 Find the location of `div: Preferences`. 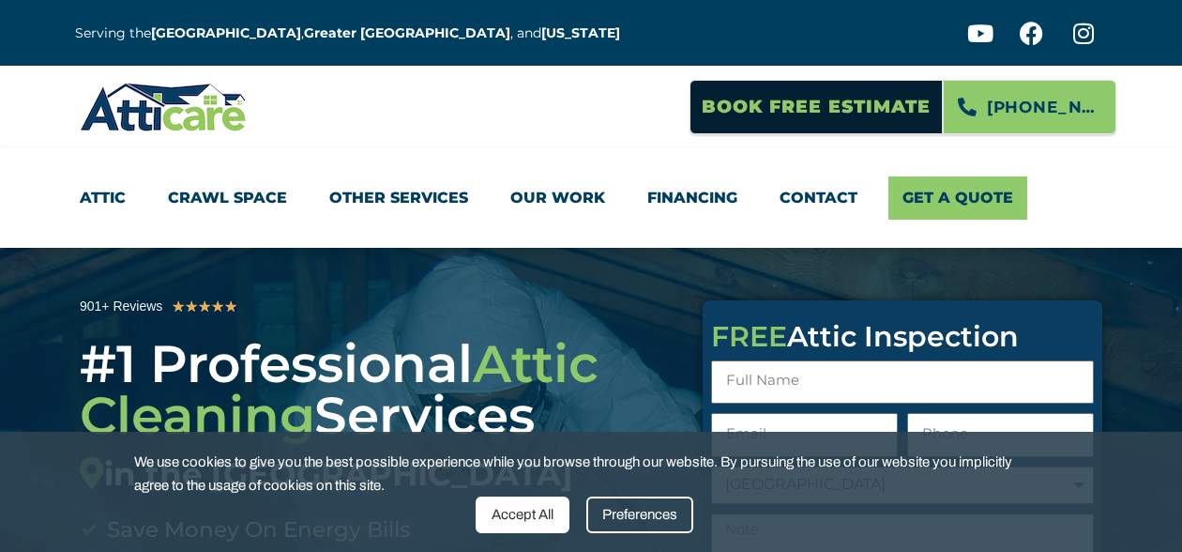

div: Preferences is located at coordinates (640, 514).